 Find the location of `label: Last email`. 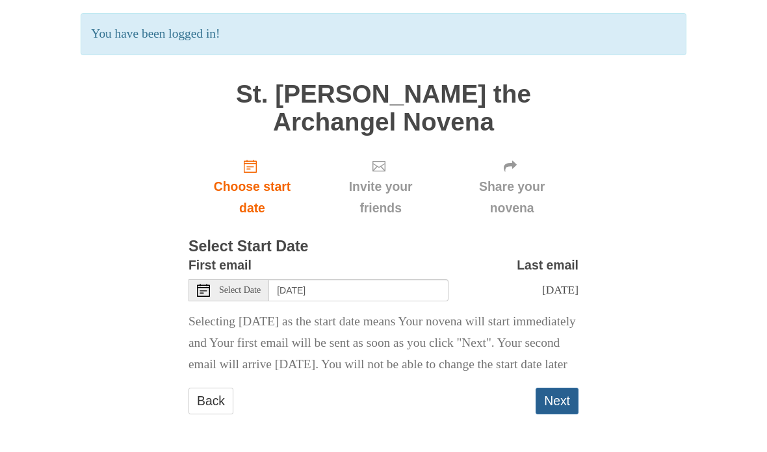

label: Last email is located at coordinates (547, 265).